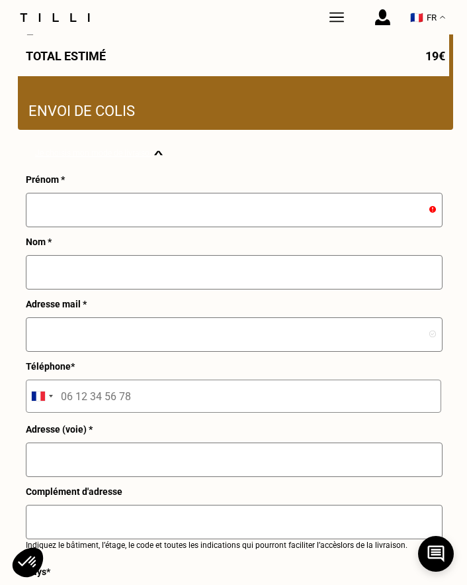 Image resolution: width=467 pixels, height=585 pixels. I want to click on button: 🇫🇷 FR, so click(428, 17).